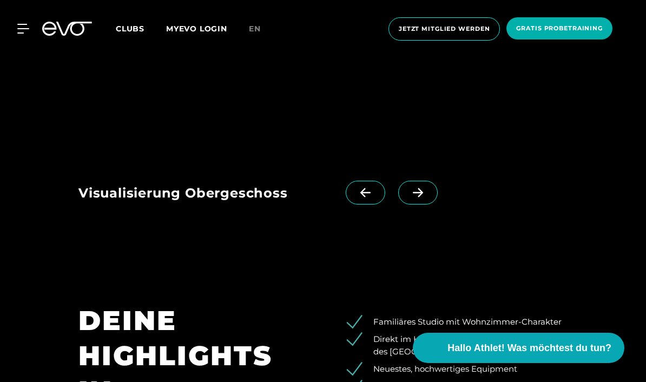  Describe the element at coordinates (461, 322) in the screenshot. I see `li: Familiäres Studio mit Wohnzimmer-Charakter` at that location.